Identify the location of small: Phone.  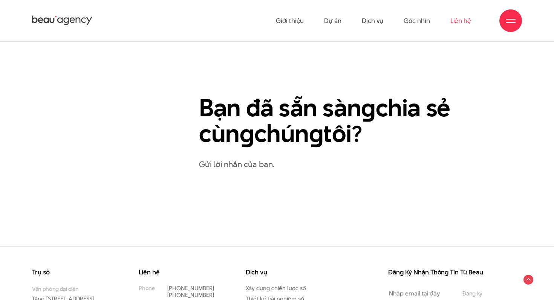
(146, 288).